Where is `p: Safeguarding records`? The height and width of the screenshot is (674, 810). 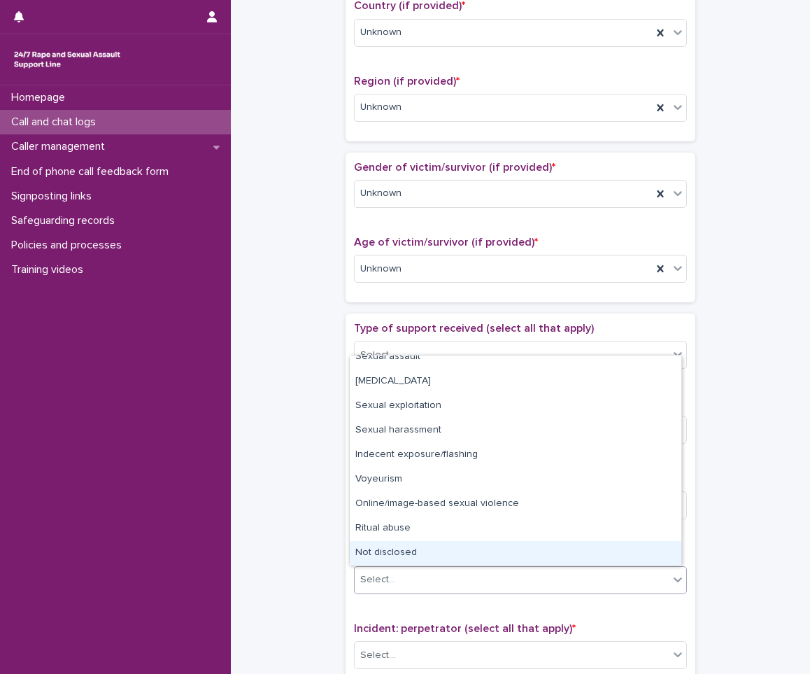 p: Safeguarding records is located at coordinates (66, 220).